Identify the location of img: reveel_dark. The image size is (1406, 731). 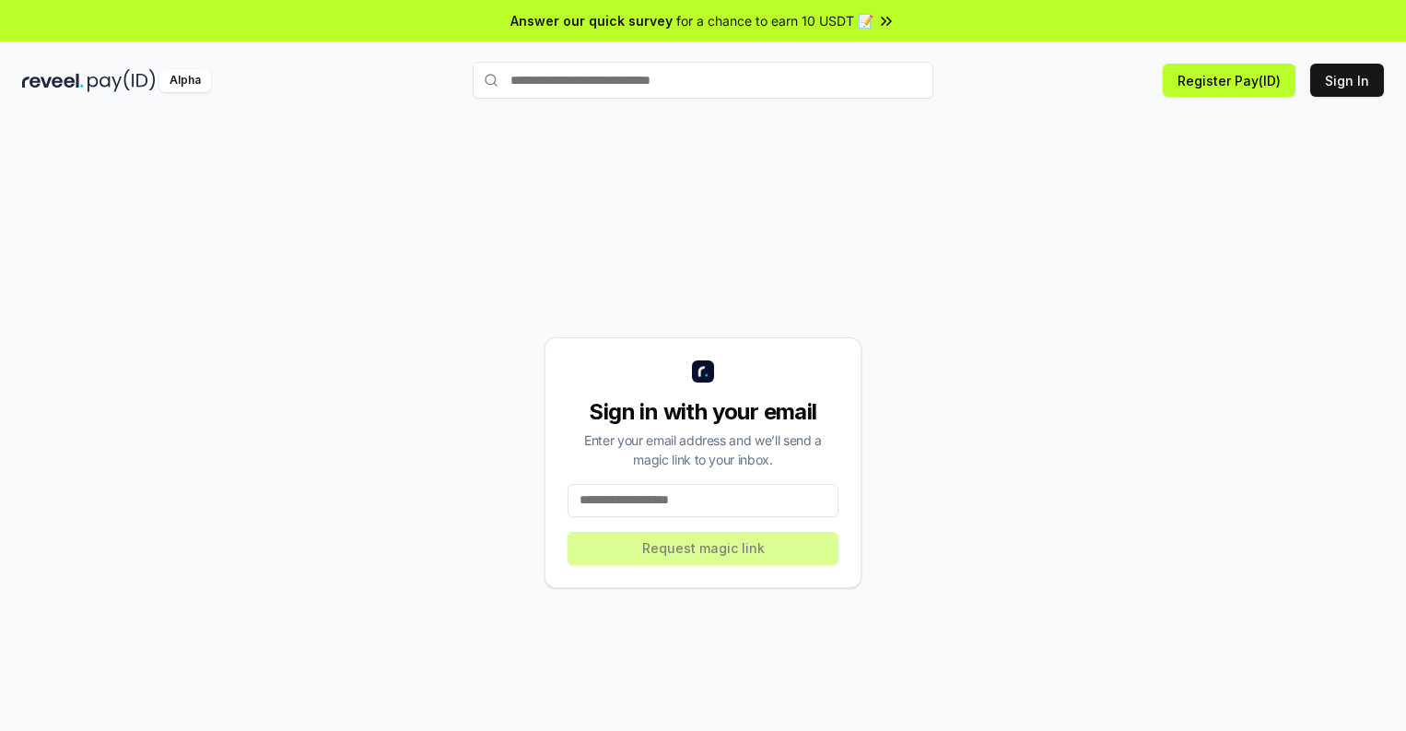
(53, 80).